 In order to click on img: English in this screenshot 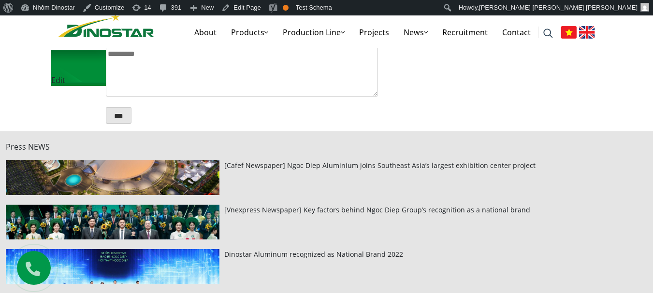, I will do `click(587, 32)`.